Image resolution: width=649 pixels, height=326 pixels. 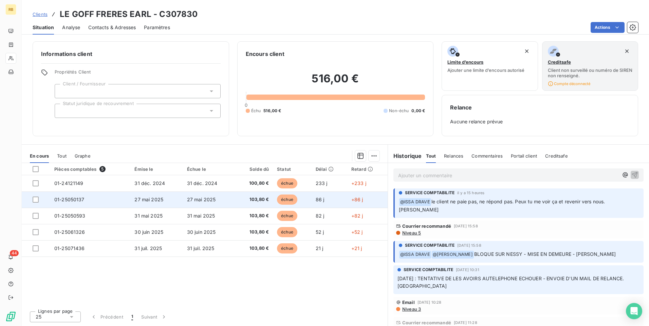 What do you see at coordinates (590, 73) in the screenshot?
I see `span: Client non surveillé ou numéro de SIREN non renseigné.` at bounding box center [590, 73].